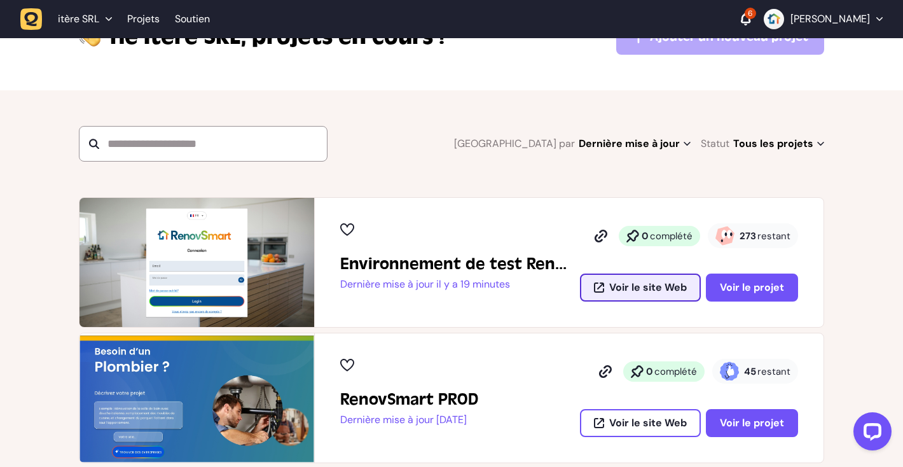  What do you see at coordinates (715, 143) in the screenshot?
I see `font: Statut` at bounding box center [715, 143].